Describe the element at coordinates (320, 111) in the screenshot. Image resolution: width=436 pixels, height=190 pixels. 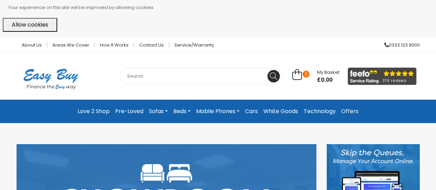
I see `a: Technology` at that location.